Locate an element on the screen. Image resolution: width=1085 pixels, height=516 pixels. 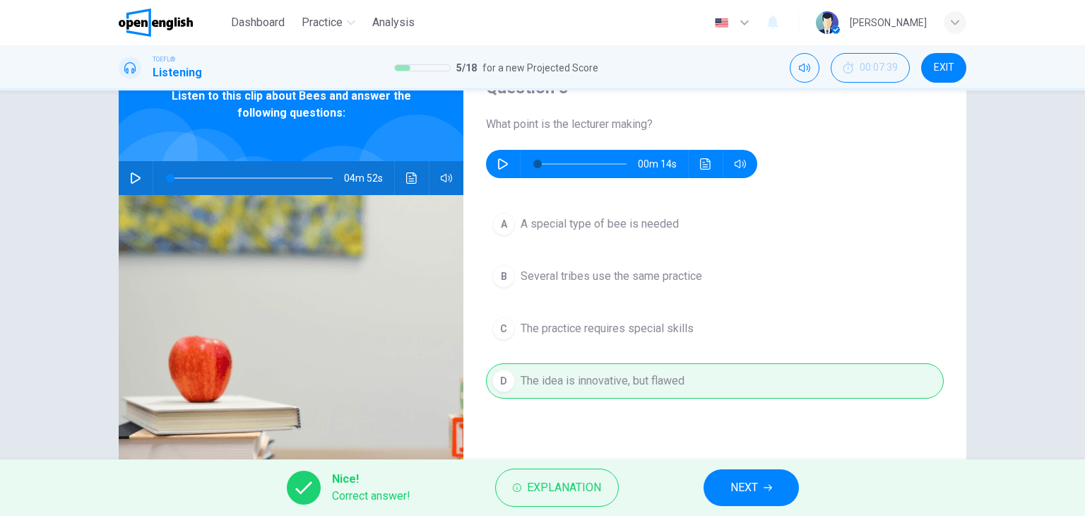
button: Explanation is located at coordinates (557, 487).